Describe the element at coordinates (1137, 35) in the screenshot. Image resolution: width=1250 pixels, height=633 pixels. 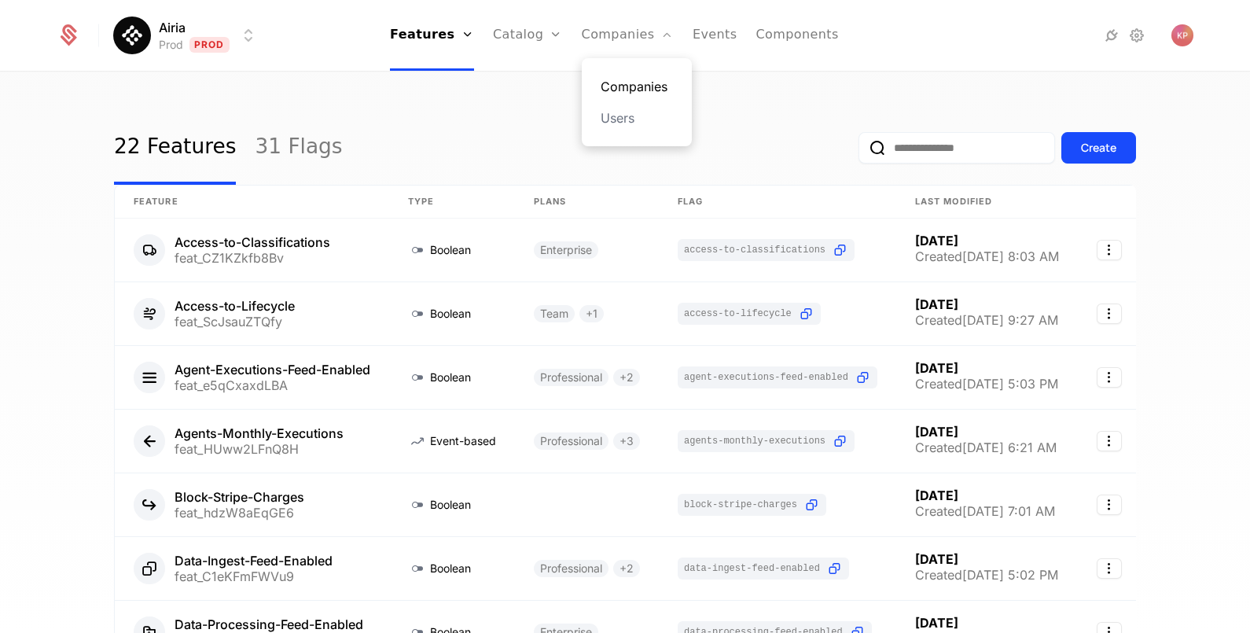
I see `a: Settings` at that location.